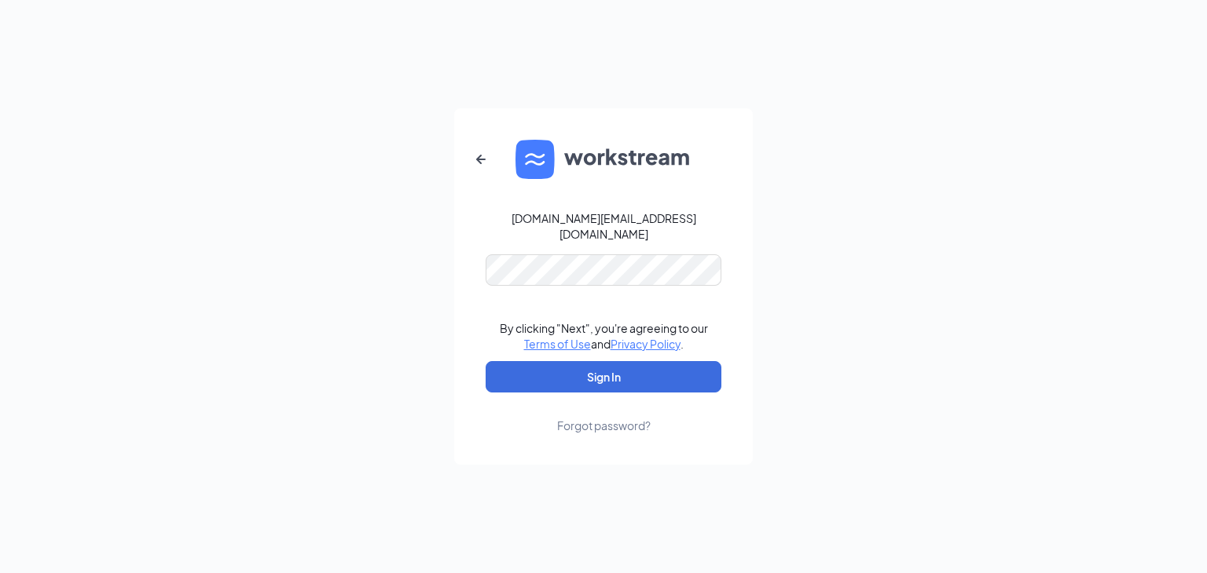  Describe the element at coordinates (603, 159) in the screenshot. I see `img: WS logo and Workstream text` at that location.